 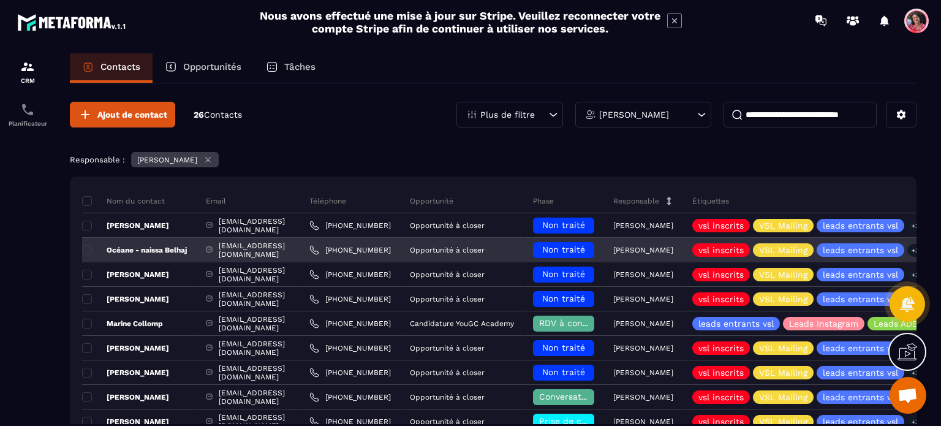 I want to click on p: Marine Collomp, so click(x=122, y=323).